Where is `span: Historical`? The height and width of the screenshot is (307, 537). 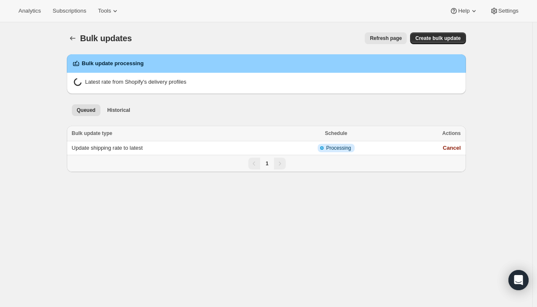
span: Historical is located at coordinates (119, 110).